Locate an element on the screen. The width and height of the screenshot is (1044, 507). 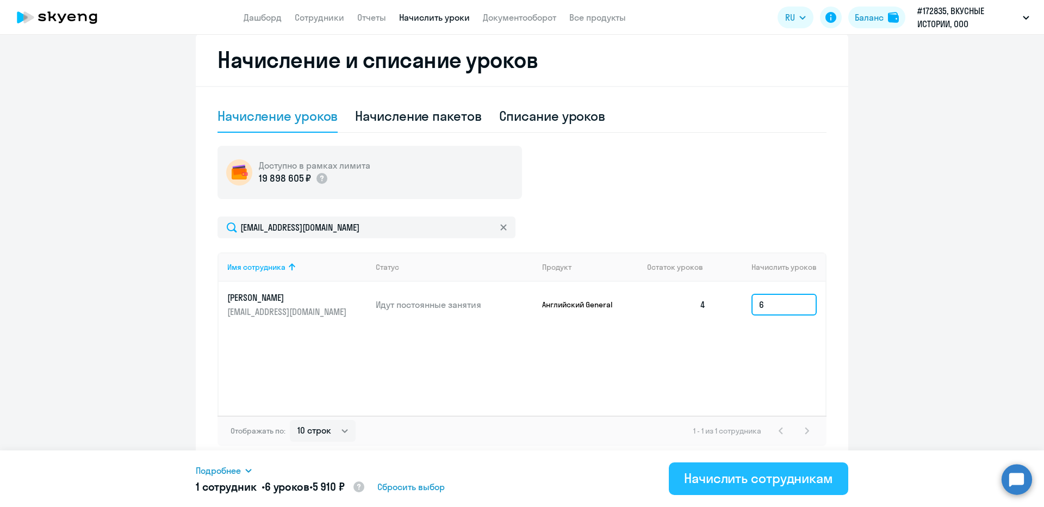
span: 1 - 1 из 1 сотрудника is located at coordinates (727, 431).